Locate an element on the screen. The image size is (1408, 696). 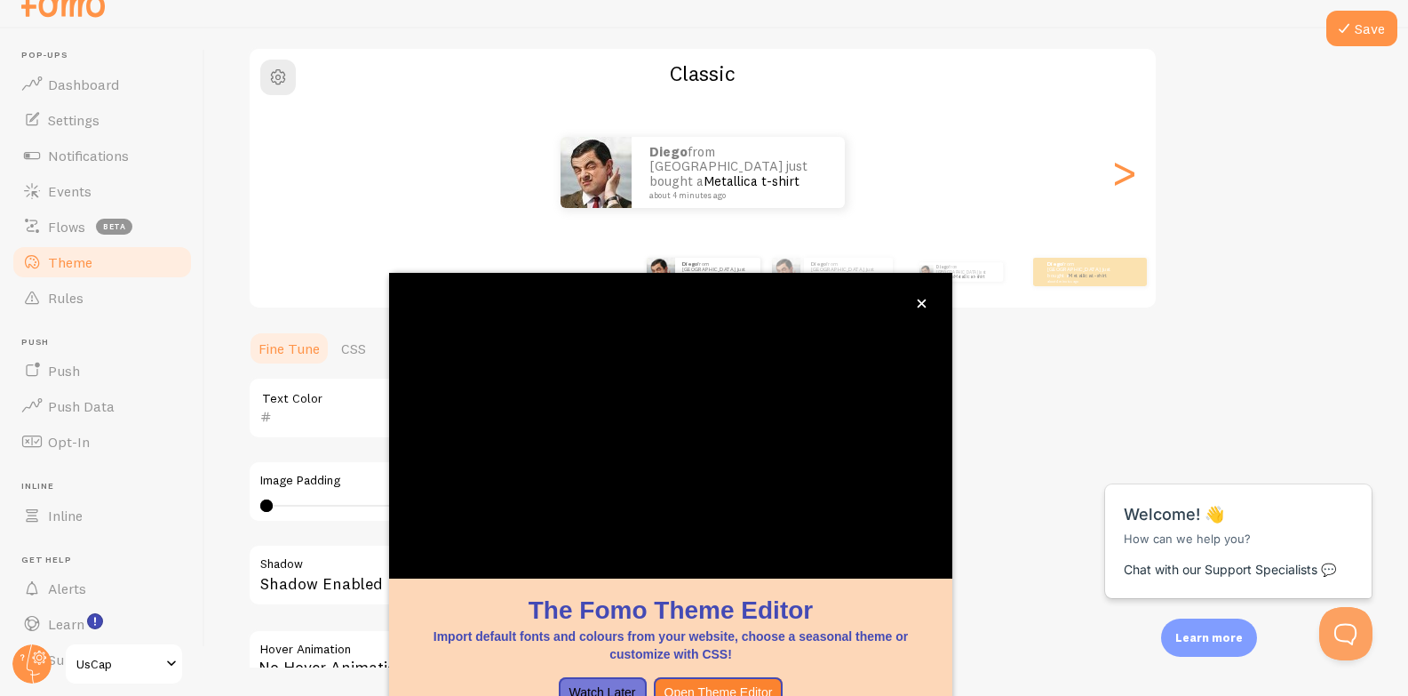
span: Theme is located at coordinates (70, 262).